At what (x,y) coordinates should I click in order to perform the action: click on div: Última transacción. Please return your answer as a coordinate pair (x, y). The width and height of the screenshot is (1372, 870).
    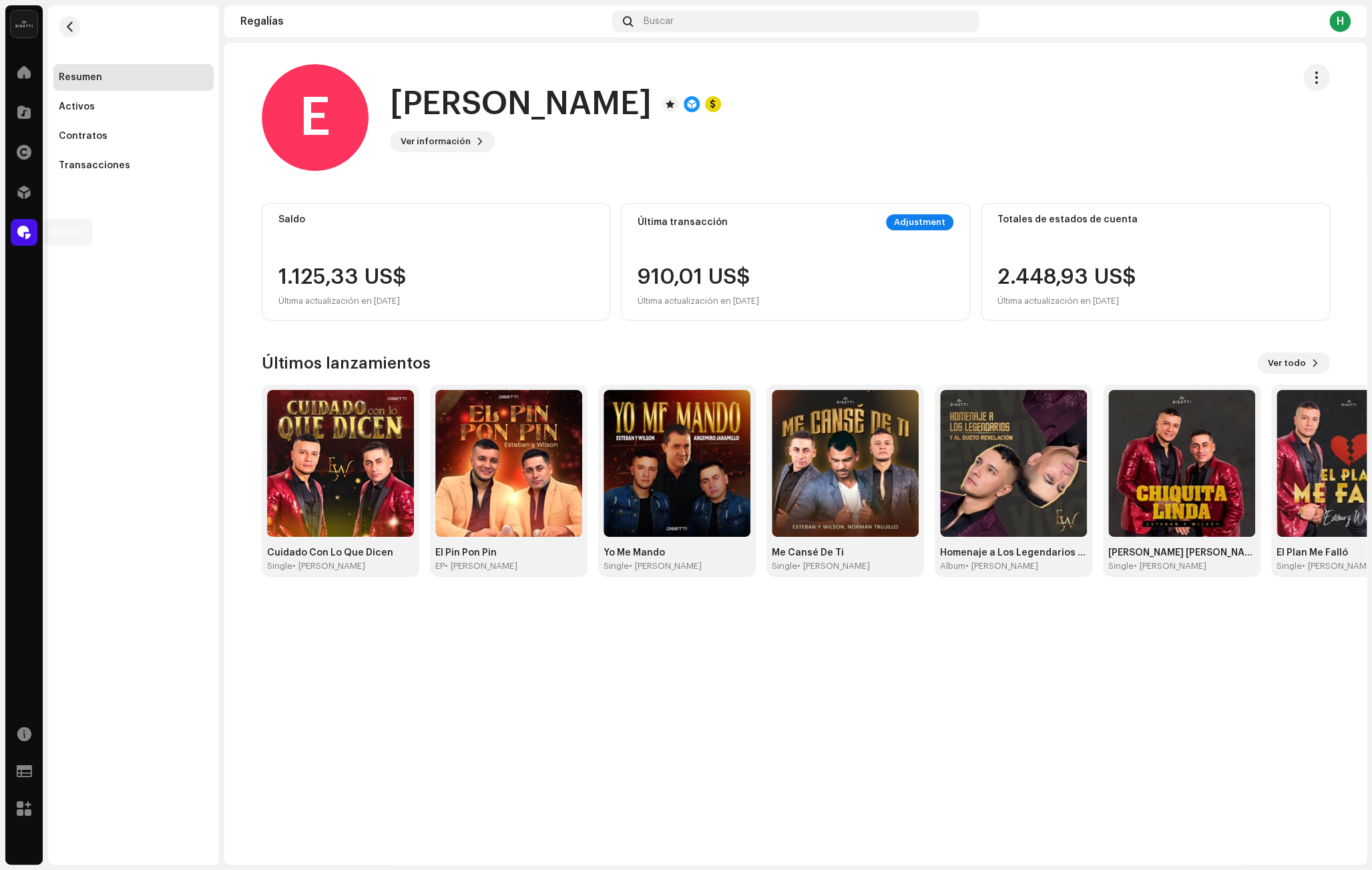
    Looking at the image, I should click on (682, 222).